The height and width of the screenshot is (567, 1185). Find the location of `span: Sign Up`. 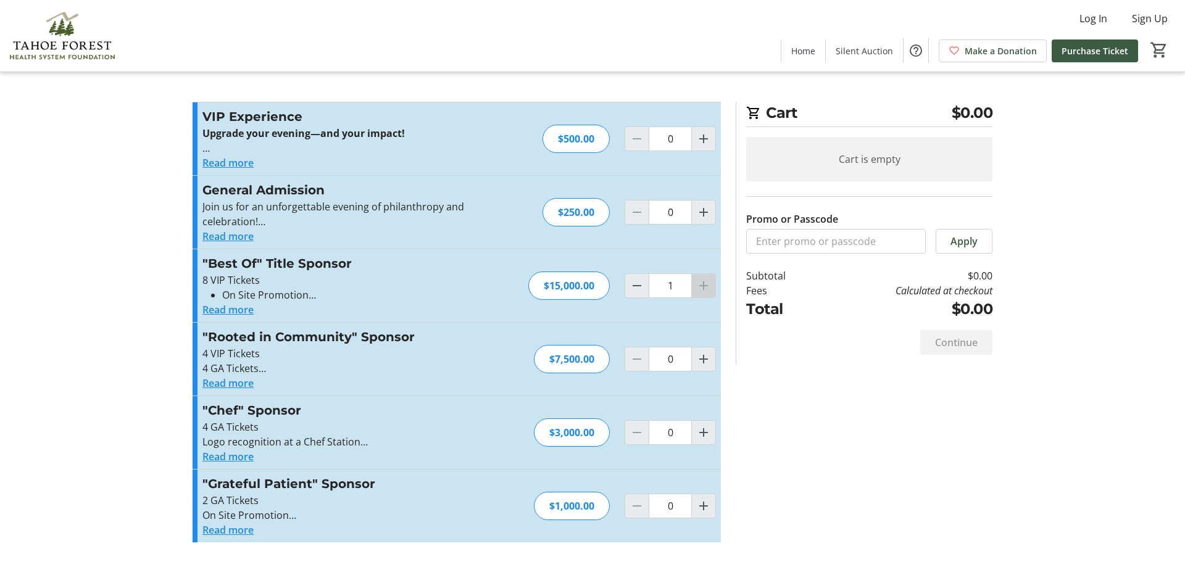

span: Sign Up is located at coordinates (1149, 19).